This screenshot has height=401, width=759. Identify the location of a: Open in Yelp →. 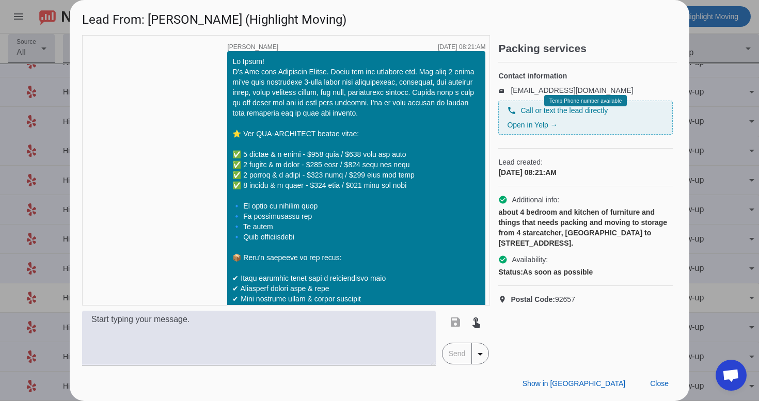
(532, 125).